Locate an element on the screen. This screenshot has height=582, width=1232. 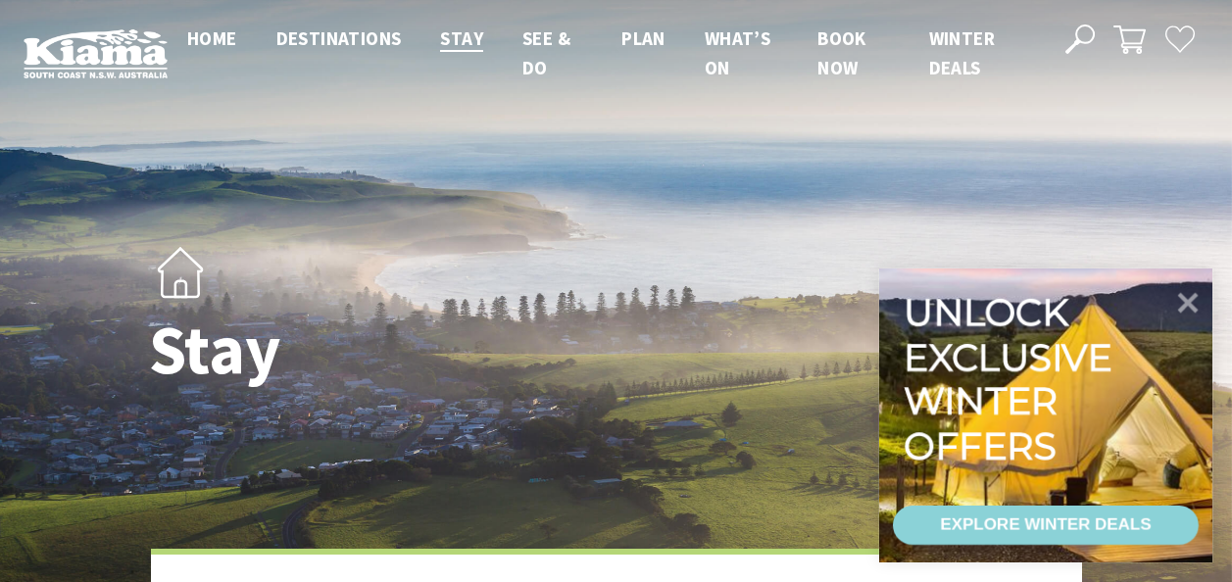
span: Book now is located at coordinates (842, 53).